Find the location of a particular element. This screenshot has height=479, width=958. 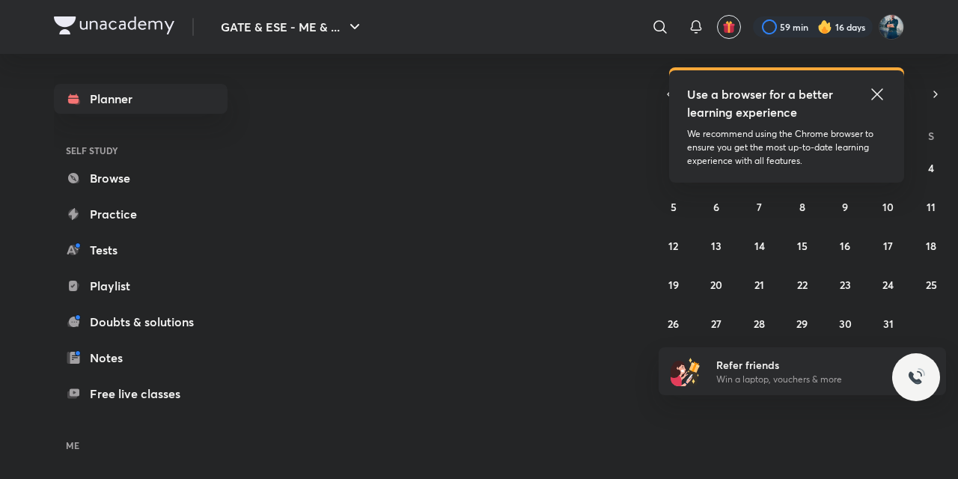

button: October 27, 2025 is located at coordinates (716, 323).